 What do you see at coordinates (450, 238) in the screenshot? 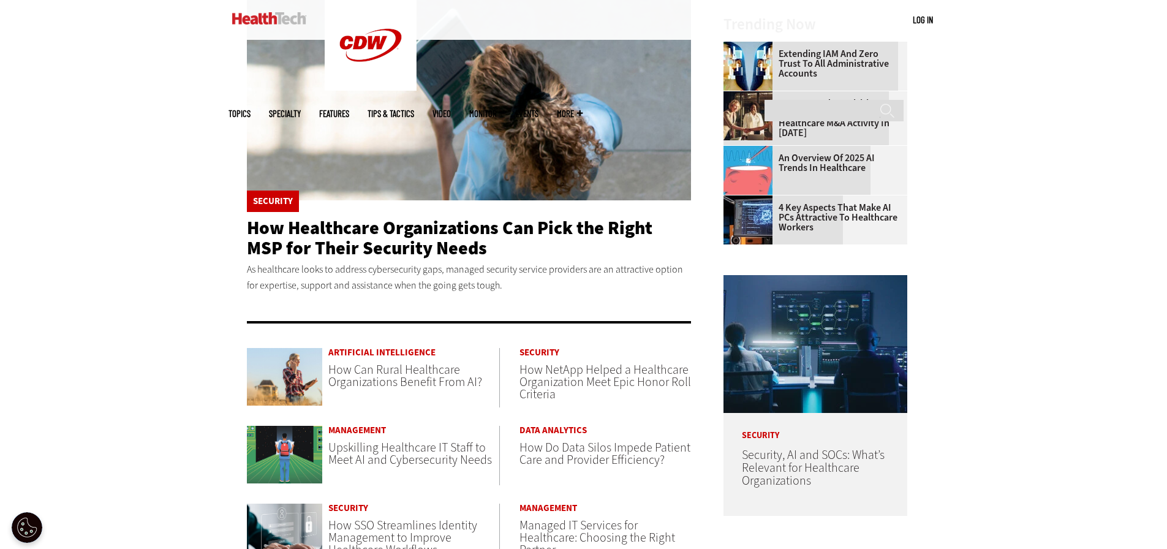
I see `span: How Healthcare Organizations Can Pick the Right MSP for Their Security Needs` at bounding box center [450, 238].